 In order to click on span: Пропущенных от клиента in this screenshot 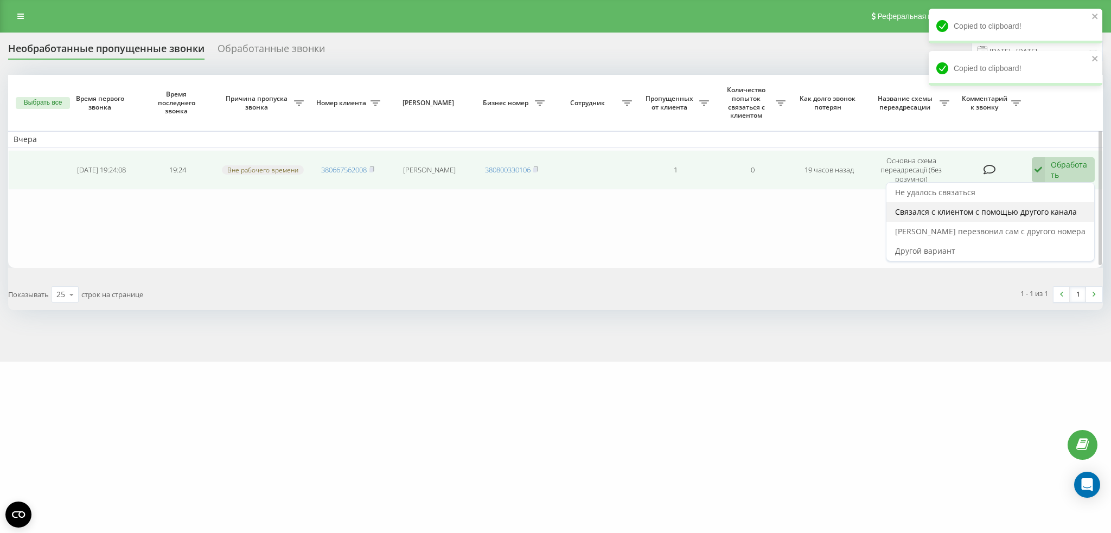, I will do `click(671, 103)`.